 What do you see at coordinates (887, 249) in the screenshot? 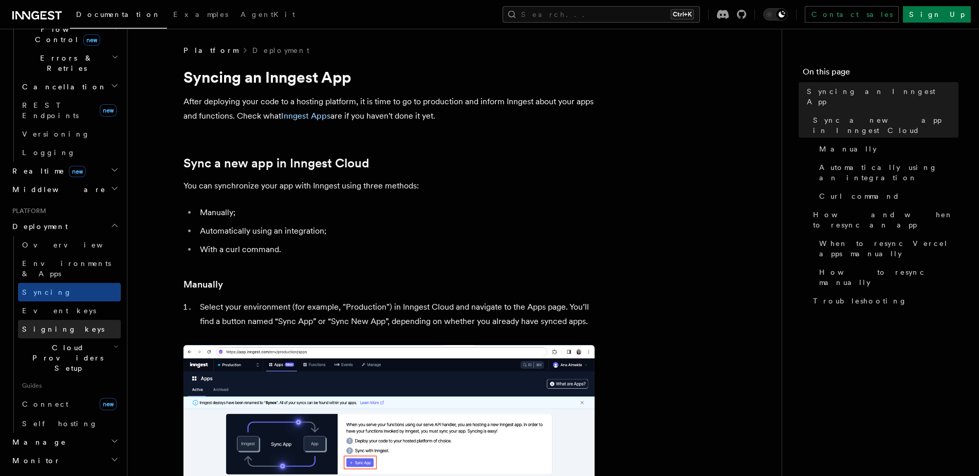
I see `a: When to resync Vercel apps manually` at bounding box center [887, 249].